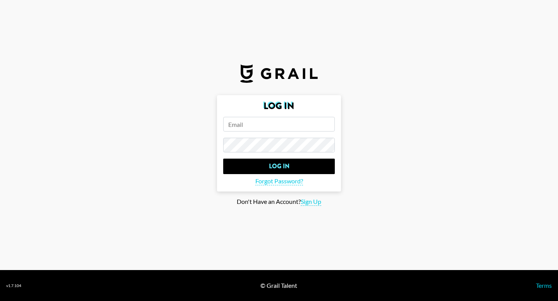 Image resolution: width=558 pixels, height=301 pixels. Describe the element at coordinates (278, 286) in the screenshot. I see `div: © Grail Talent` at that location.